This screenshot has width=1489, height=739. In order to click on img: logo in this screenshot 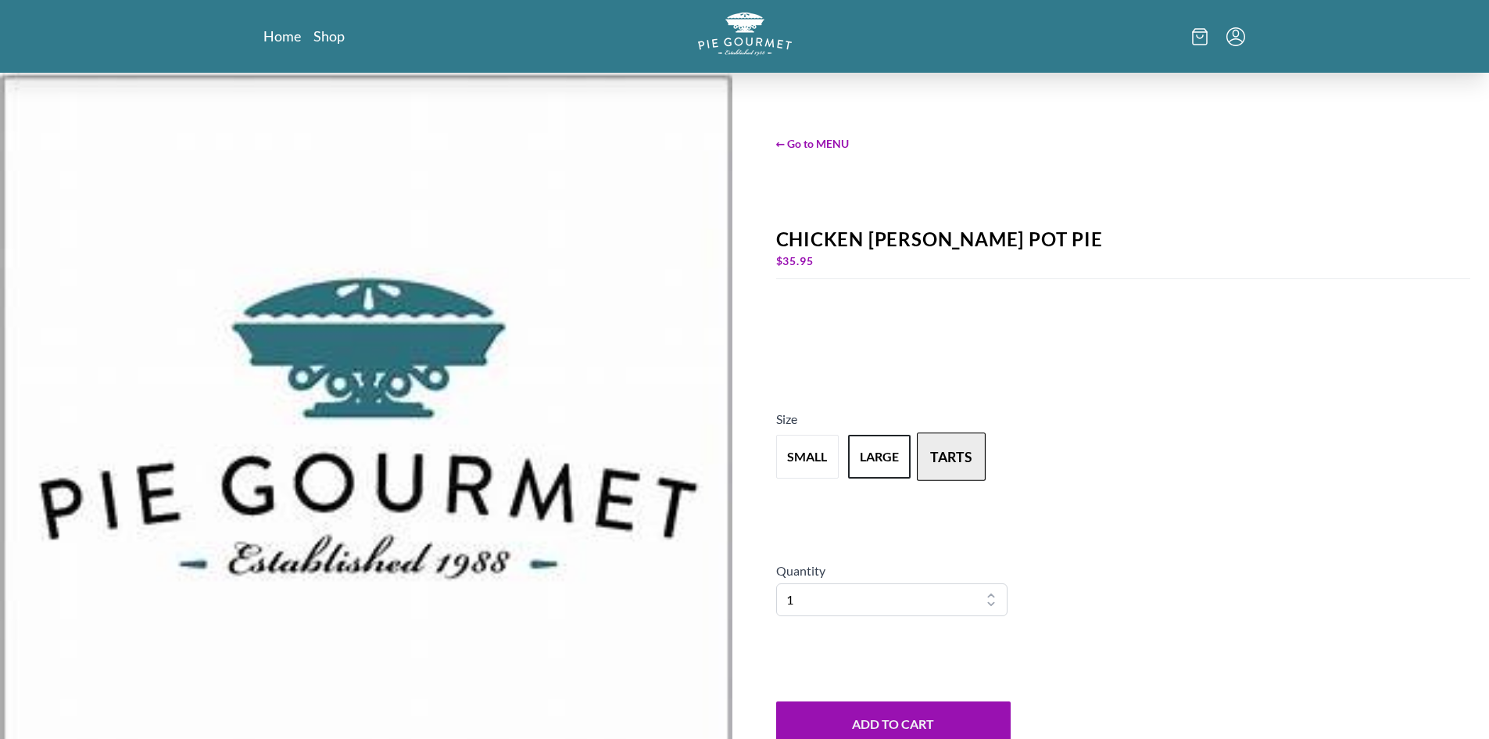, I will do `click(745, 34)`.